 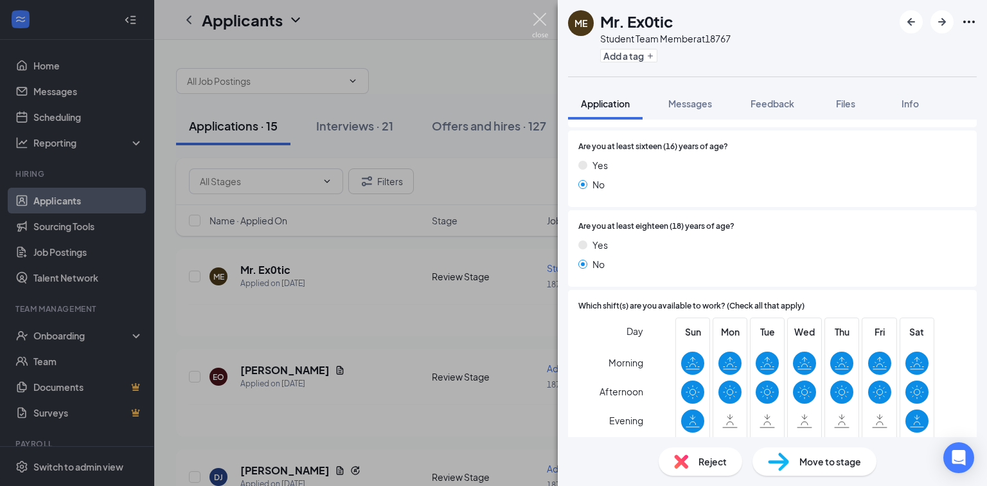 What do you see at coordinates (665, 39) in the screenshot?
I see `div: Student Team Member at 18767` at bounding box center [665, 39].